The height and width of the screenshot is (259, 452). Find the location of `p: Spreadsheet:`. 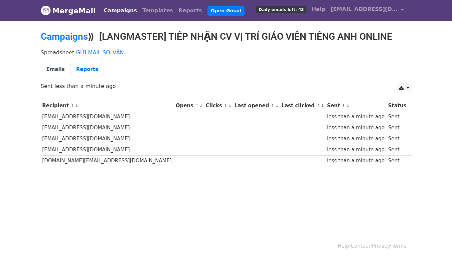

p: Spreadsheet: is located at coordinates (226, 52).